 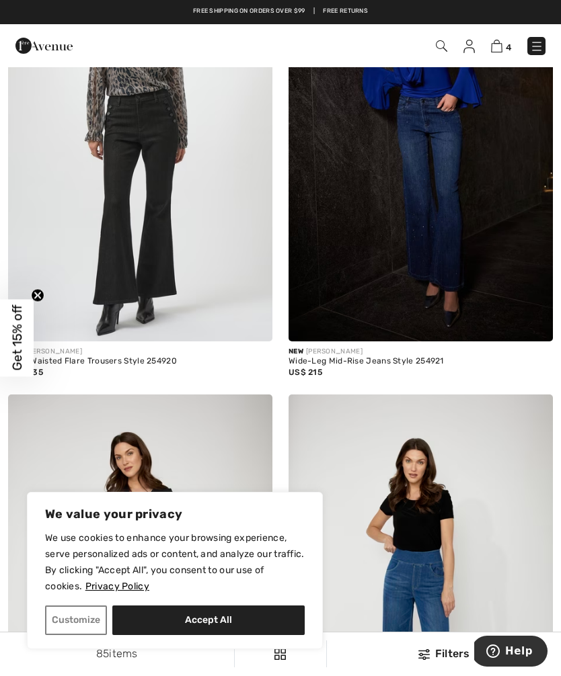 I want to click on span: US$ 215, so click(x=305, y=373).